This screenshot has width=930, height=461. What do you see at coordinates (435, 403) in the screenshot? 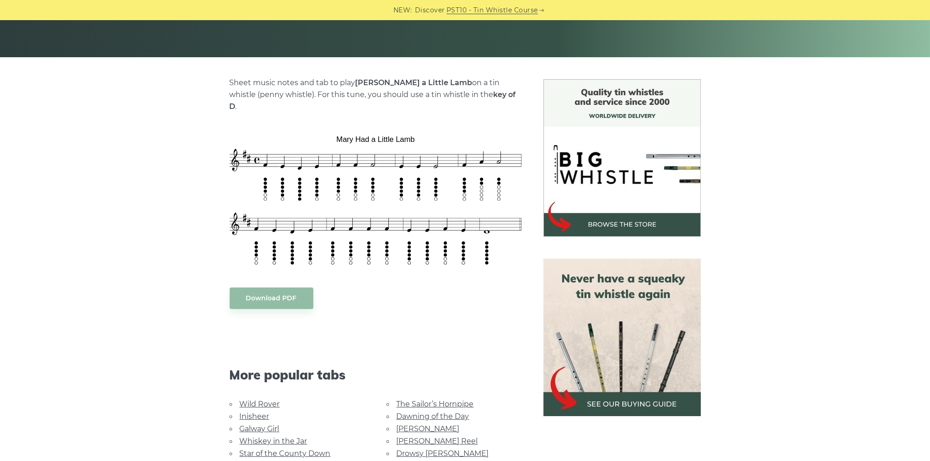
I see `a: The Sailor’s Hornpipe` at bounding box center [435, 403].